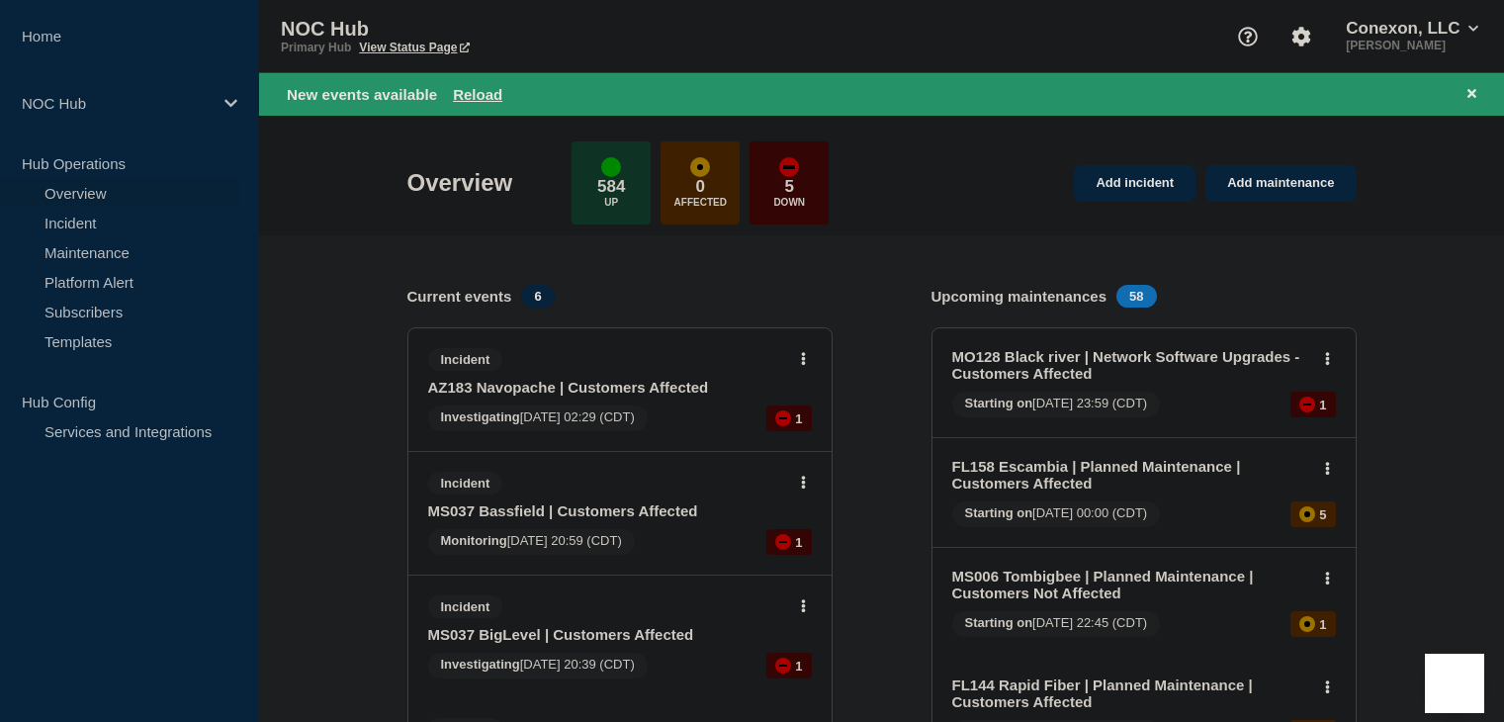  What do you see at coordinates (413, 47) in the screenshot?
I see `a: View Status Page` at bounding box center [413, 47].